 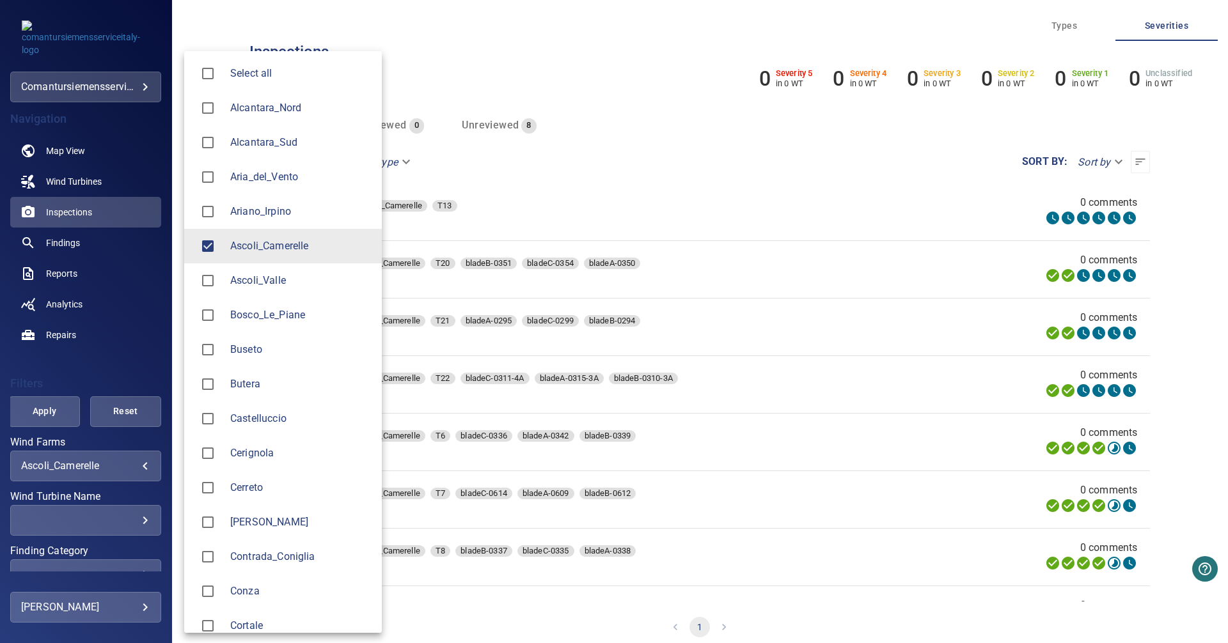 I want to click on div: Wind Farms Alcantara_Sud, so click(x=300, y=143).